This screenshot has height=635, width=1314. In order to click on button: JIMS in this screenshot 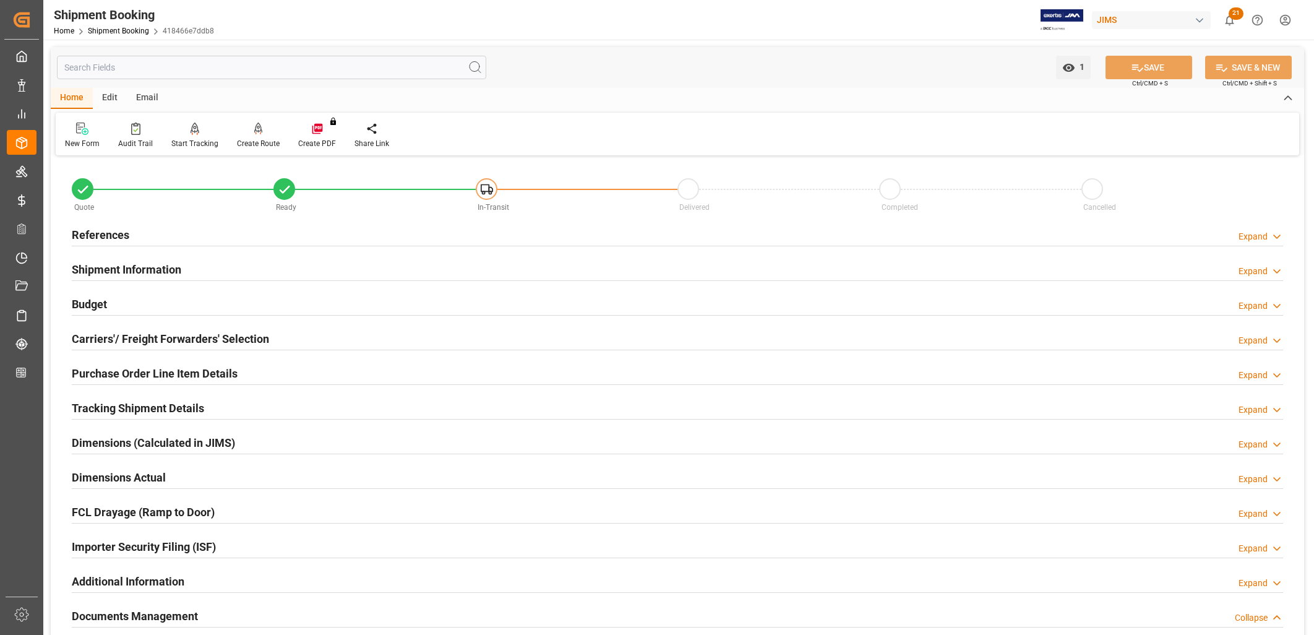, I will do `click(1154, 20)`.